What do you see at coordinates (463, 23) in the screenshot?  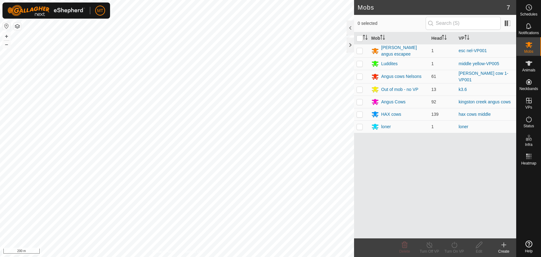 I see `input: Search (S)` at bounding box center [463, 23].